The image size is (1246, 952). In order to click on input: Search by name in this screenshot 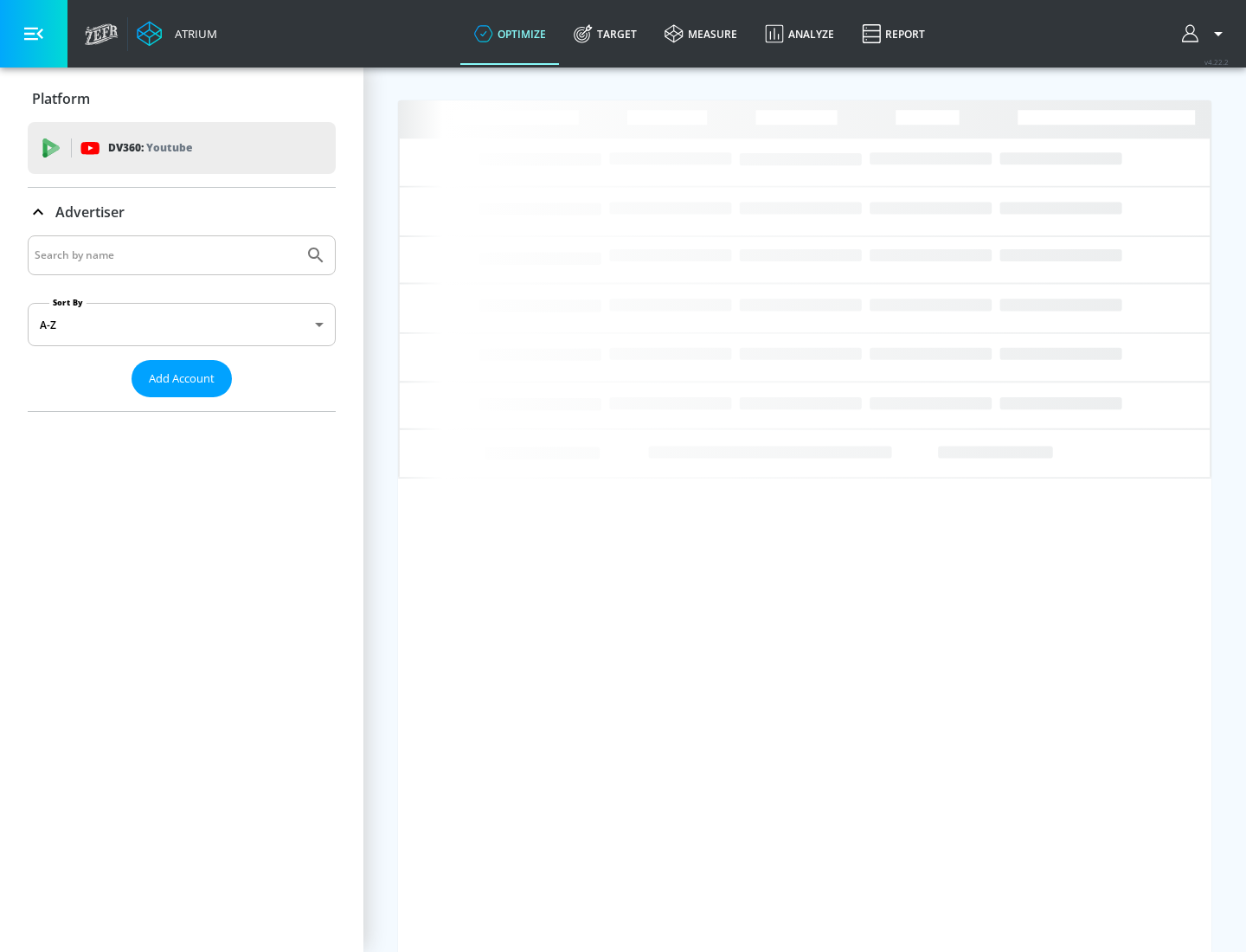, I will do `click(165, 255)`.